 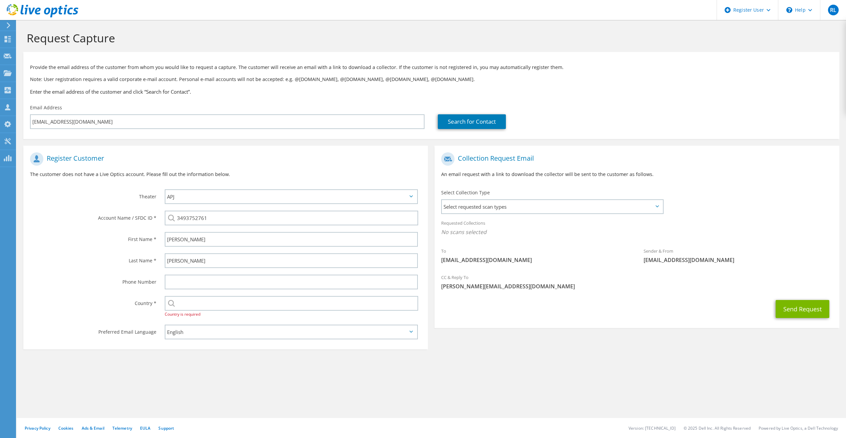 What do you see at coordinates (37, 428) in the screenshot?
I see `a: Privacy Policy` at bounding box center [37, 428].